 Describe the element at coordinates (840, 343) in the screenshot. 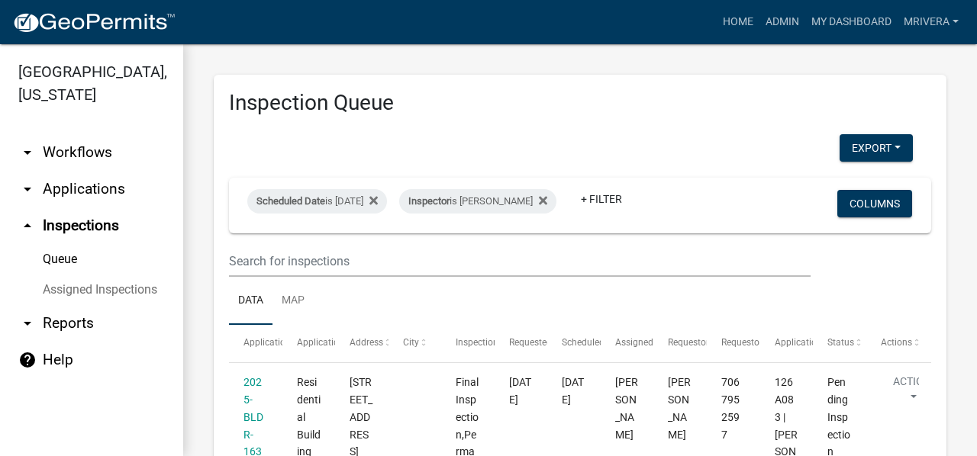

I see `span: Status` at that location.